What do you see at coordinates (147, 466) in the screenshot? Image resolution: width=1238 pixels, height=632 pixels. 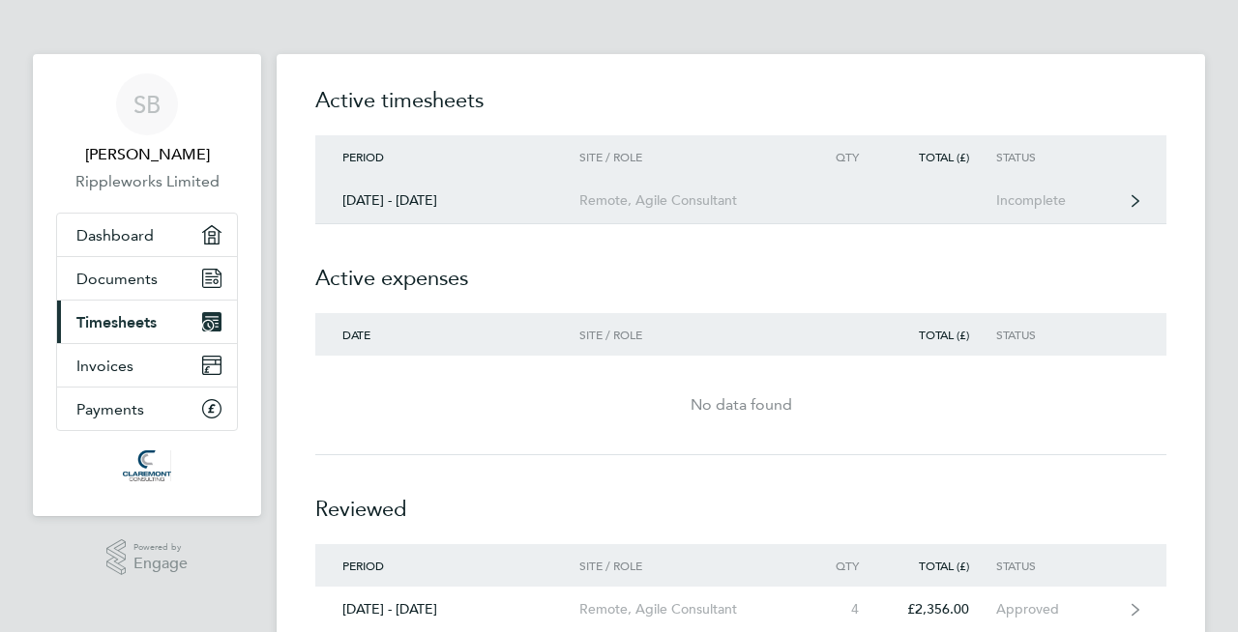 I see `a: Go to home page` at bounding box center [147, 466].